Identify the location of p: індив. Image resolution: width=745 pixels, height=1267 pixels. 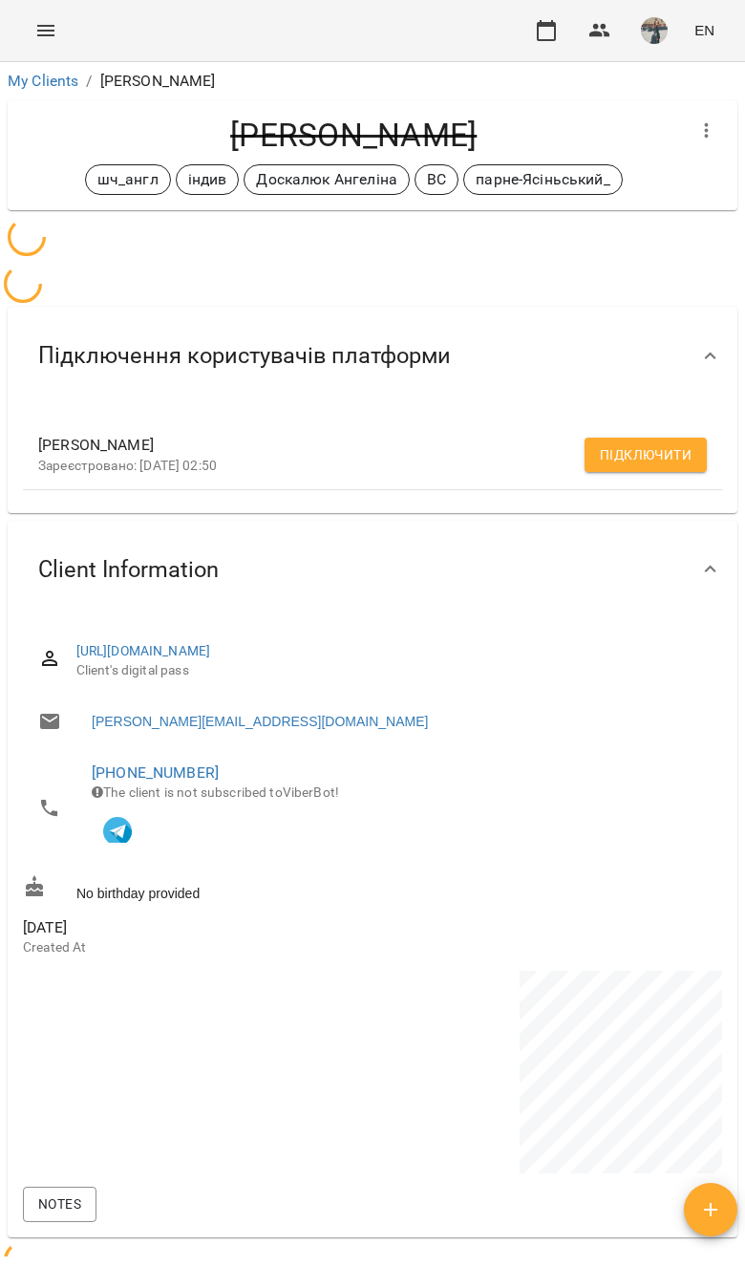
(207, 180).